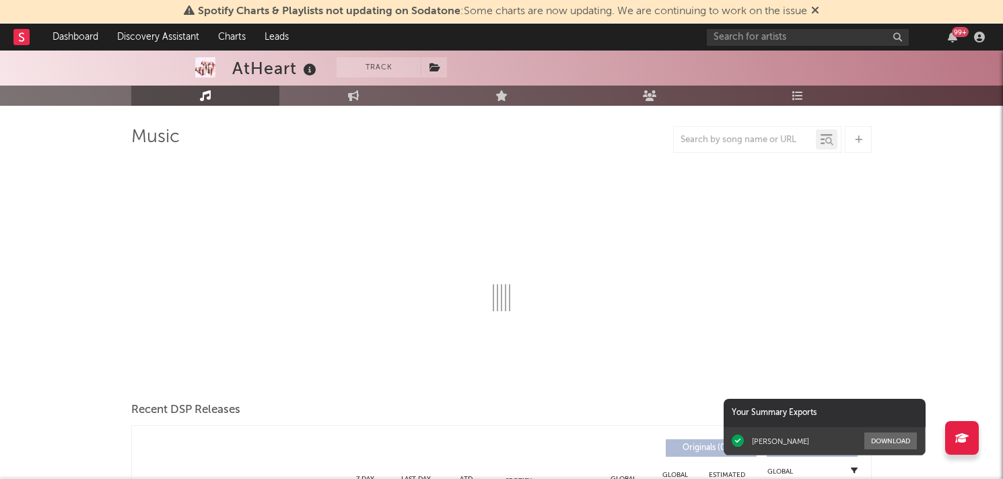 The width and height of the screenshot is (1003, 479). I want to click on a: Charts, so click(232, 37).